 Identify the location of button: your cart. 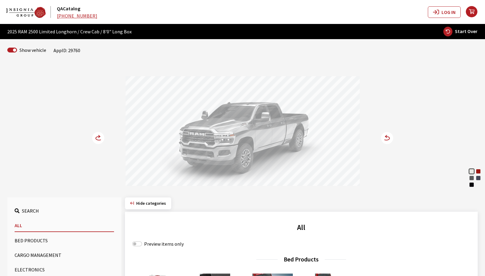
(475, 12).